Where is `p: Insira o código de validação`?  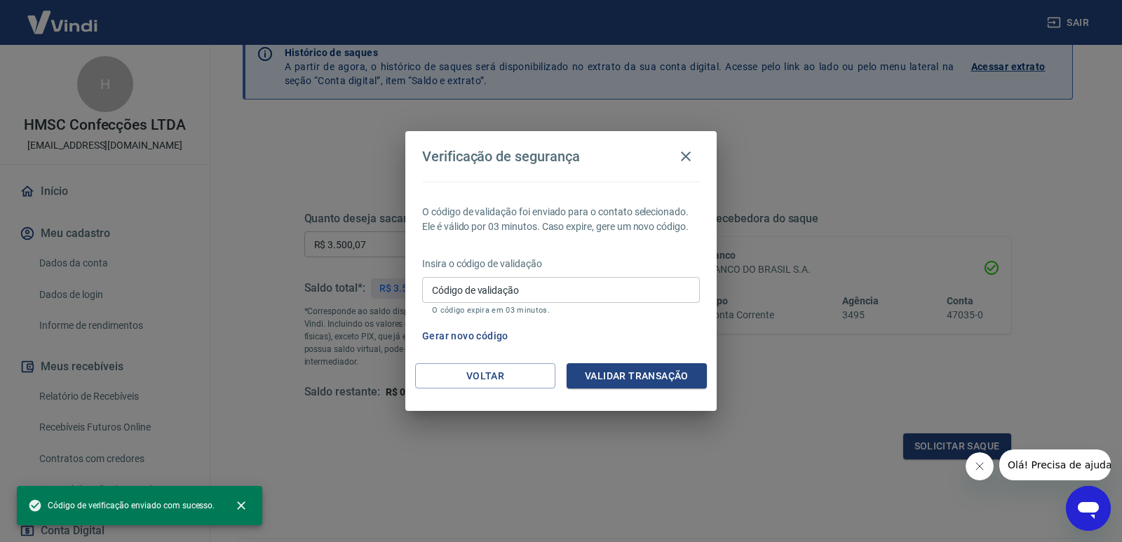
p: Insira o código de validação is located at coordinates (561, 264).